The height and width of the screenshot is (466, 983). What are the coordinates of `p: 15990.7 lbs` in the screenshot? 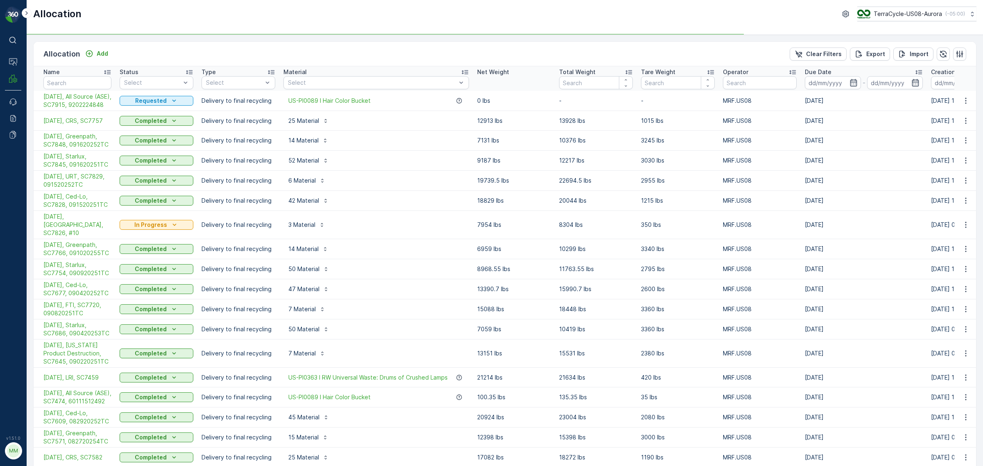 It's located at (596, 289).